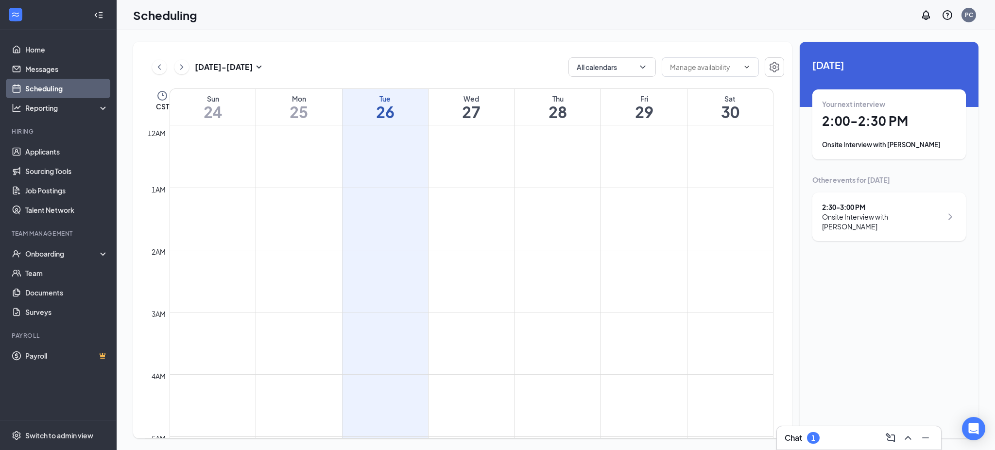 The width and height of the screenshot is (995, 450). Describe the element at coordinates (67, 108) in the screenshot. I see `div: Reporting` at that location.